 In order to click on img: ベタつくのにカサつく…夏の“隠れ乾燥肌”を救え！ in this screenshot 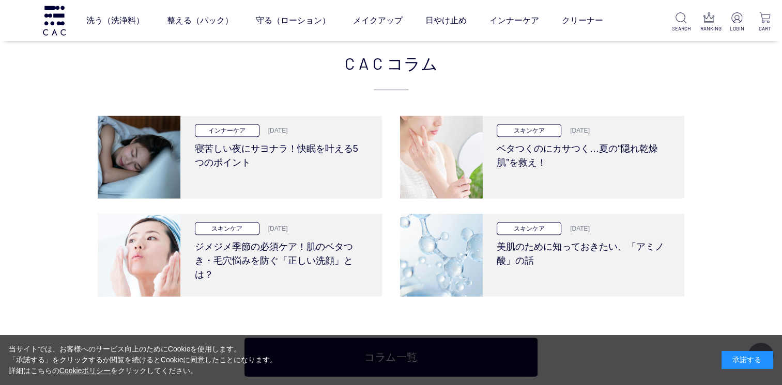, I will do `click(441, 158)`.